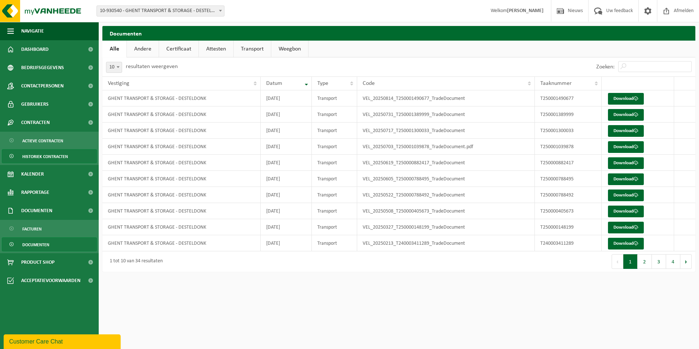 This screenshot has height=349, width=699. What do you see at coordinates (568, 227) in the screenshot?
I see `td: T250000148199` at bounding box center [568, 227].